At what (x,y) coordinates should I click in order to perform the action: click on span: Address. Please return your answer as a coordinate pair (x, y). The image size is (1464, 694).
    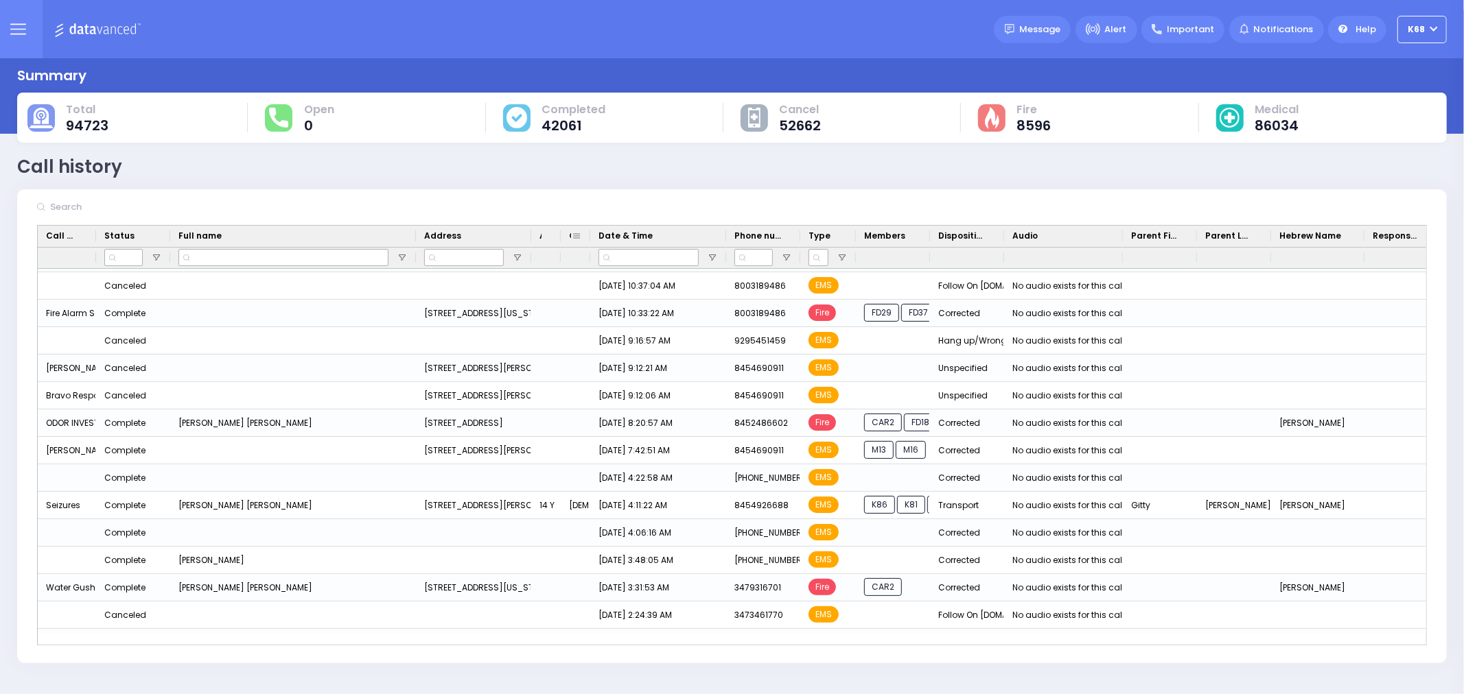
    Looking at the image, I should click on (443, 236).